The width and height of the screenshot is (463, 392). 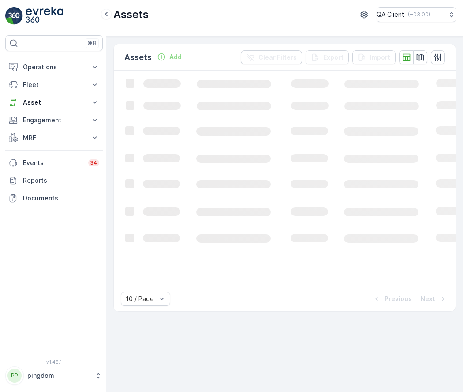 What do you see at coordinates (53, 163) in the screenshot?
I see `p: Events` at bounding box center [53, 163].